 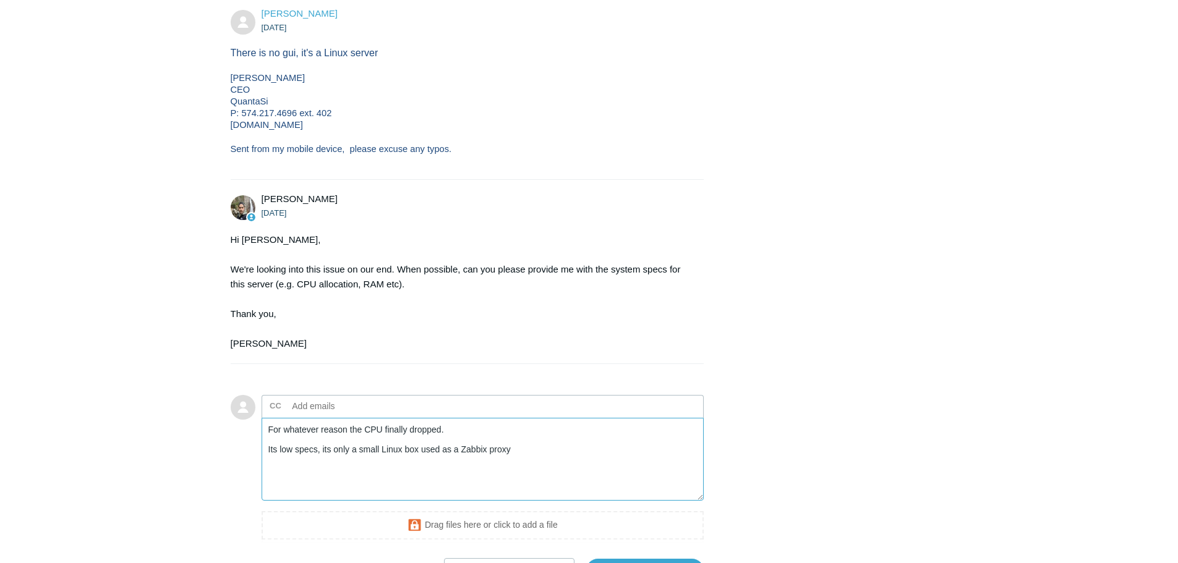 What do you see at coordinates (299, 198) in the screenshot?
I see `span: Michael Tjader` at bounding box center [299, 198].